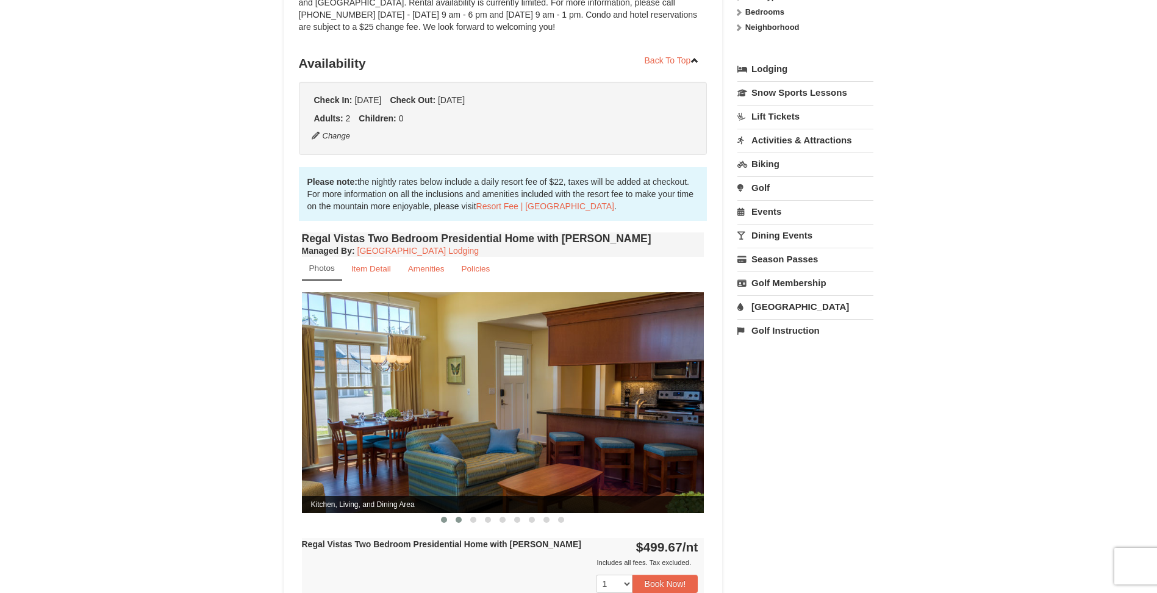  What do you see at coordinates (426, 268) in the screenshot?
I see `small: Amenities` at bounding box center [426, 268].